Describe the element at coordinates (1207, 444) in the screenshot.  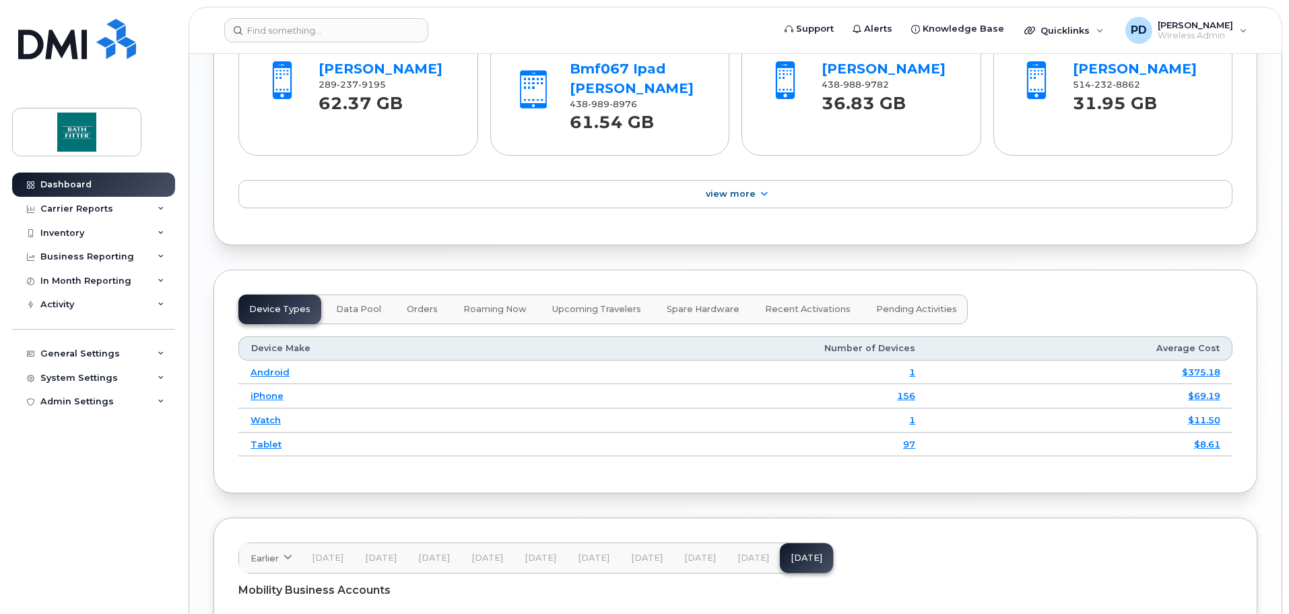
I see `a: $8.61` at that location.